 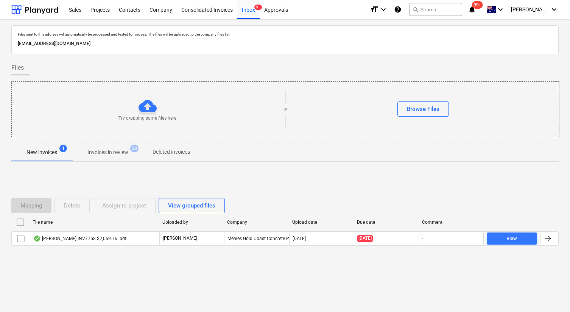 What do you see at coordinates (42, 152) in the screenshot?
I see `p: New invoices` at bounding box center [42, 152].